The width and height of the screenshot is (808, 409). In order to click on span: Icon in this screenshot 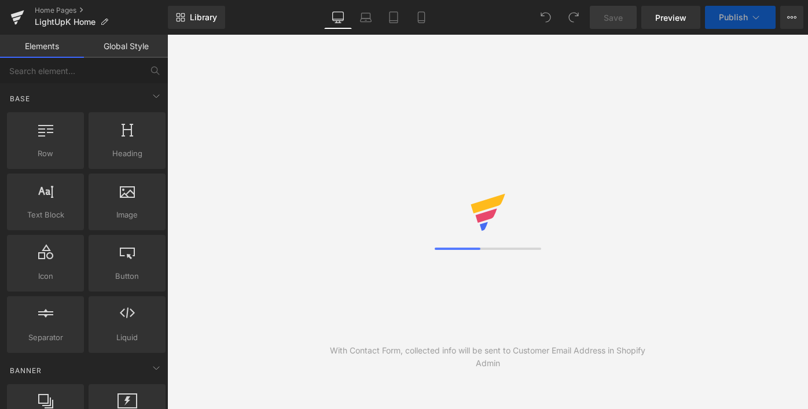, I will do `click(45, 276)`.